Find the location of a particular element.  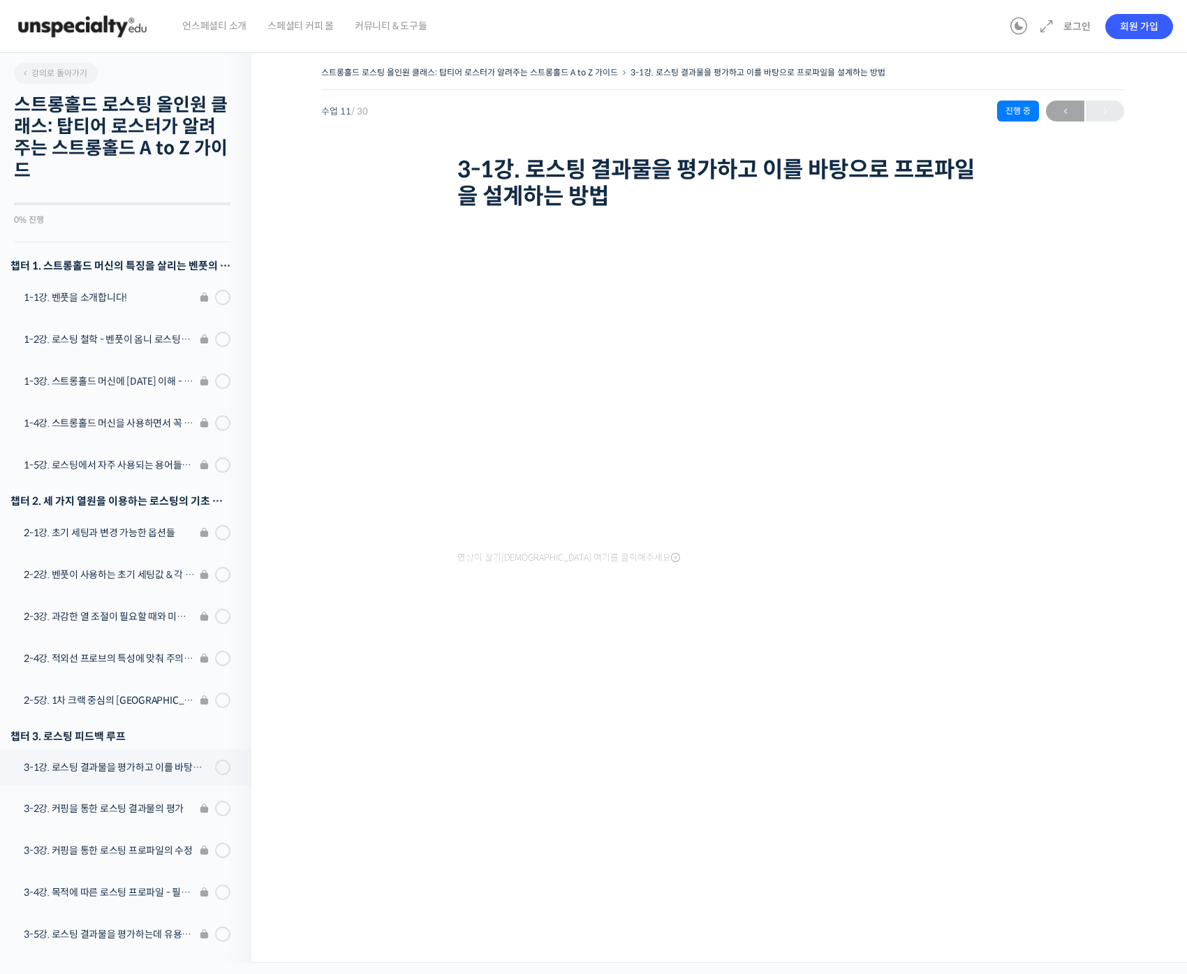

a: 회원 가입 is located at coordinates (1139, 27).